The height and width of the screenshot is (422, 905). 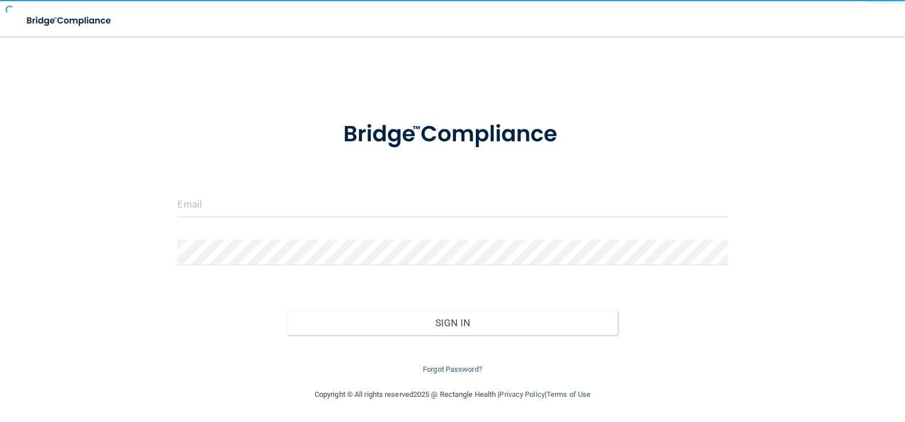 What do you see at coordinates (453, 369) in the screenshot?
I see `a: Forgot Password?` at bounding box center [453, 369].